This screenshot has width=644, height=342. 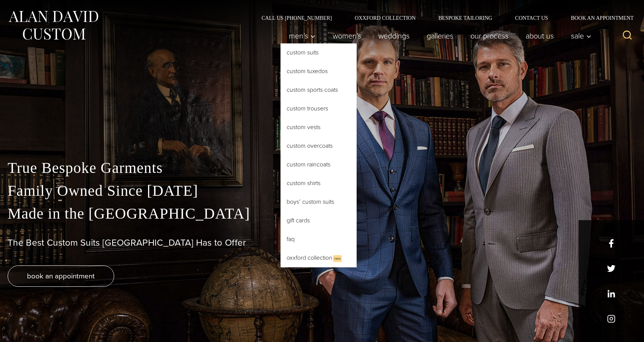 I want to click on span: New, so click(x=337, y=258).